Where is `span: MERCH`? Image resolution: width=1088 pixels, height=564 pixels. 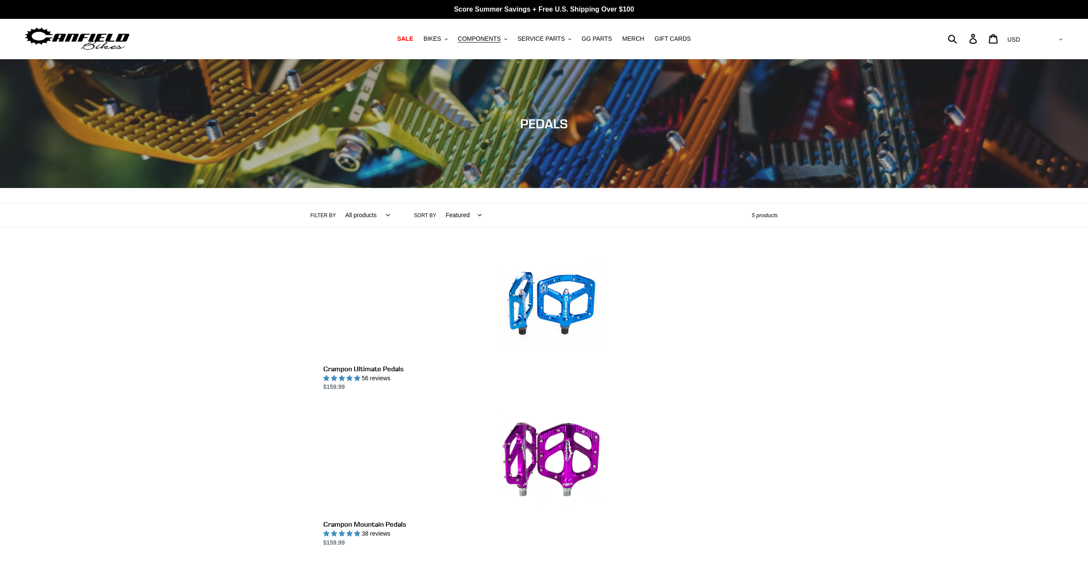
span: MERCH is located at coordinates (633, 39).